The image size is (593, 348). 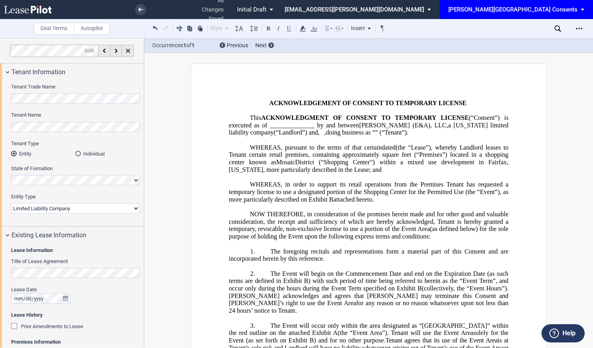 What do you see at coordinates (24, 289) in the screenshot?
I see `span: Lease Date` at bounding box center [24, 289].